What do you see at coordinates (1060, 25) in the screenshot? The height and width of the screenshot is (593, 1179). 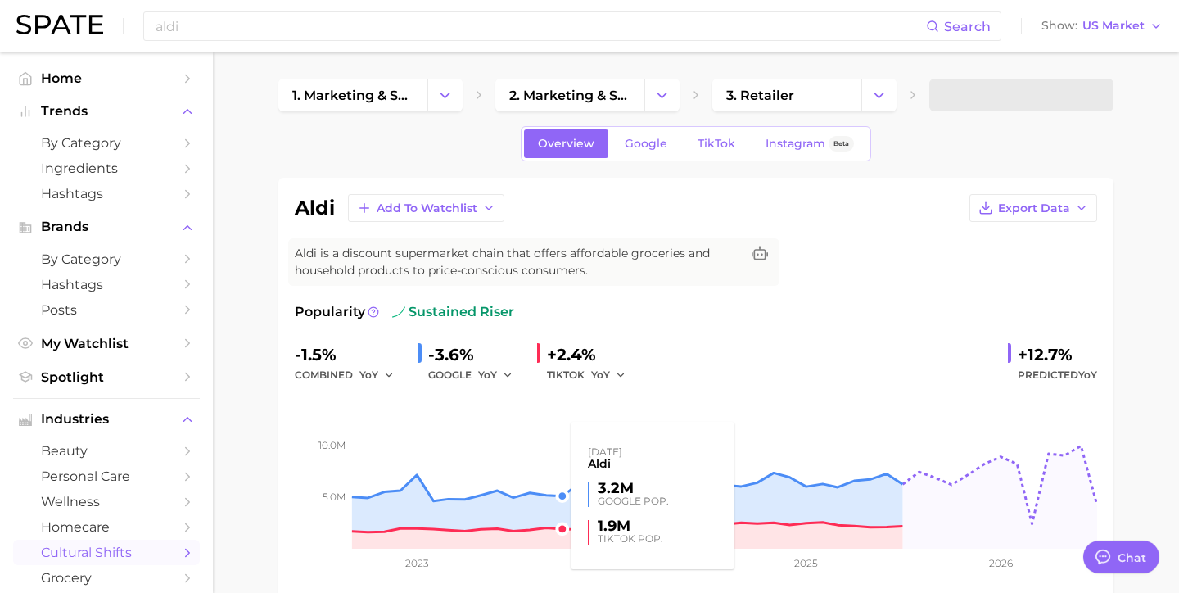 I see `span: Show` at bounding box center [1060, 25].